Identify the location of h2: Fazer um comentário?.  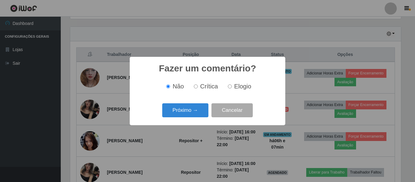
(207, 68).